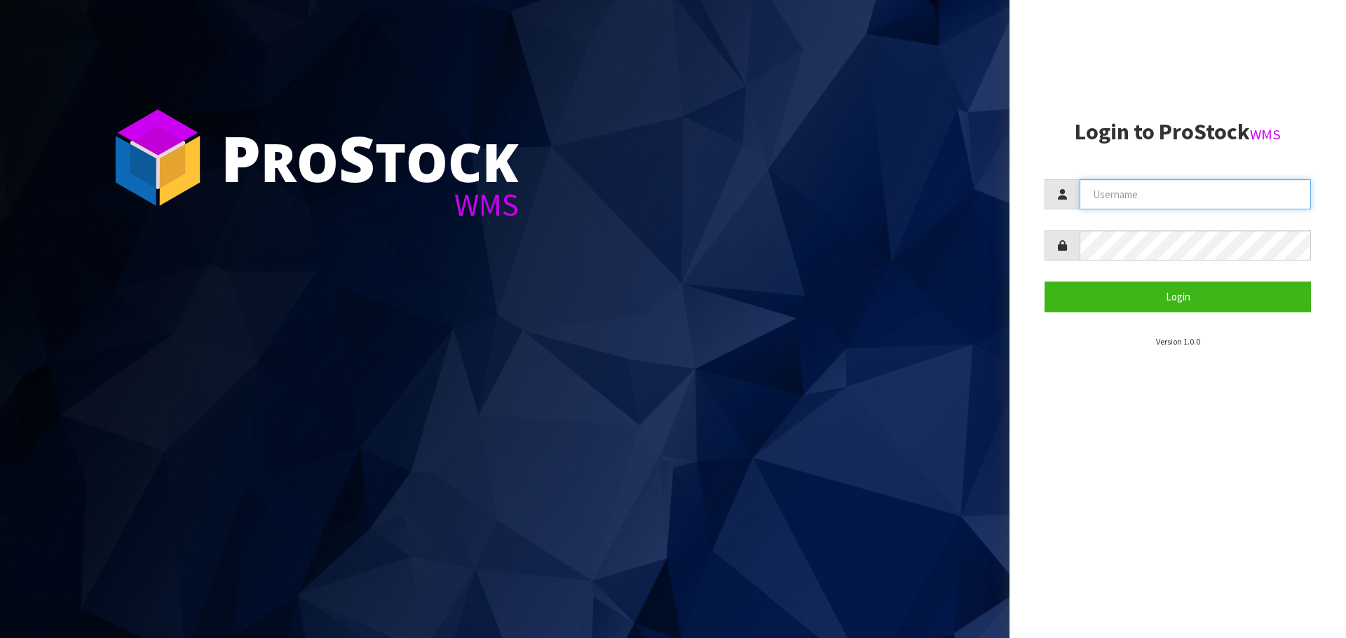 The image size is (1346, 638). I want to click on input: Username, so click(1195, 194).